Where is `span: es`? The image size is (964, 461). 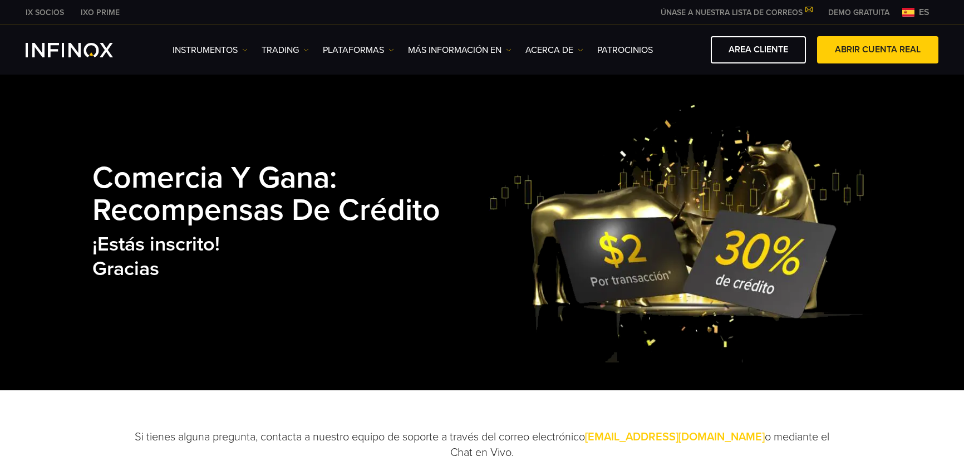
span: es is located at coordinates (924, 12).